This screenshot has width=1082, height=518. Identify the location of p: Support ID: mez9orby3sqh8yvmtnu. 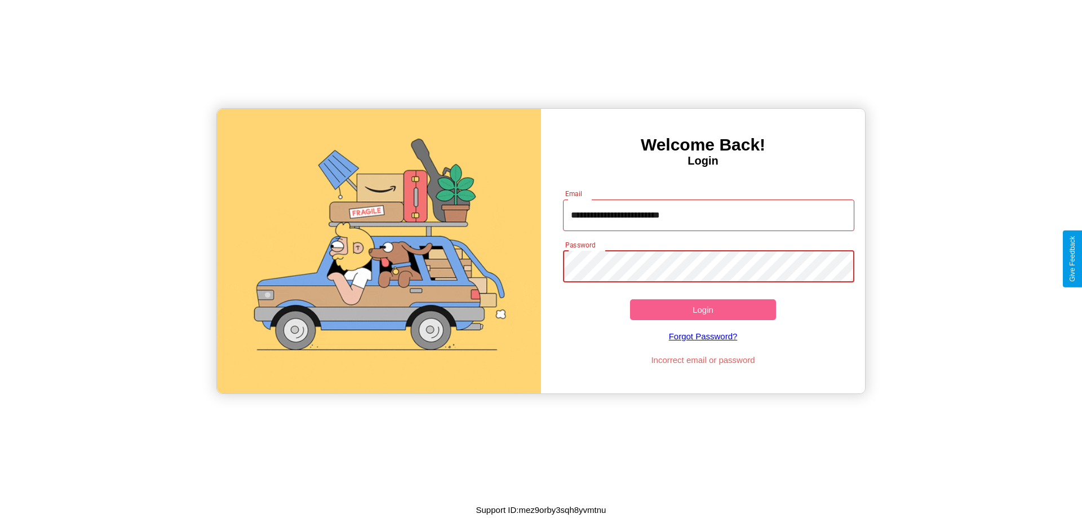
(541, 509).